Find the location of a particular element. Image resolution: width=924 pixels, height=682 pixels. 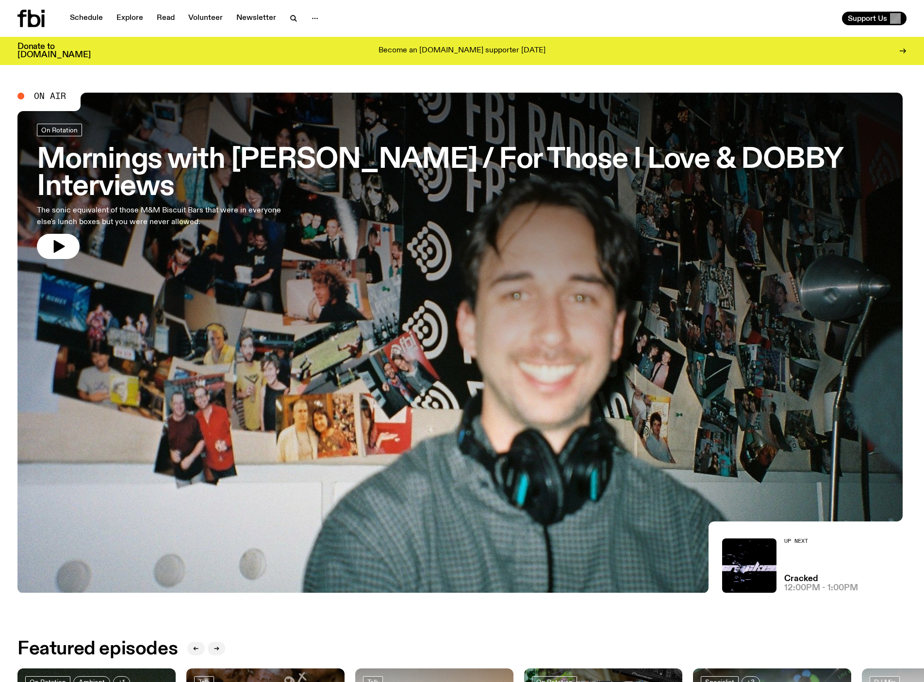

a: Cracked is located at coordinates (801, 579).